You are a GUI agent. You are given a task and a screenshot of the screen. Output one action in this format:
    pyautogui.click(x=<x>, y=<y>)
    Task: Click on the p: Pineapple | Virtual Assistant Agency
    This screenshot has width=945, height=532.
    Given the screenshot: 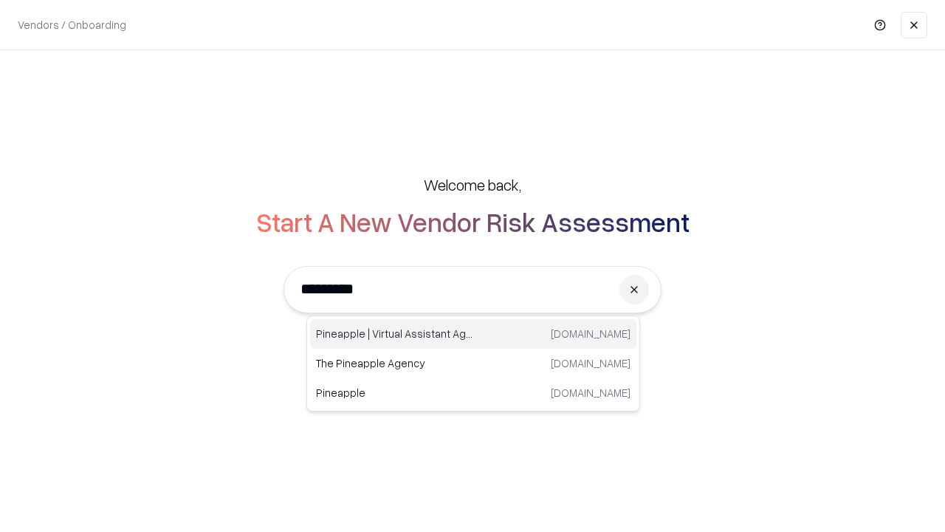 What is the action you would take?
    pyautogui.click(x=394, y=333)
    